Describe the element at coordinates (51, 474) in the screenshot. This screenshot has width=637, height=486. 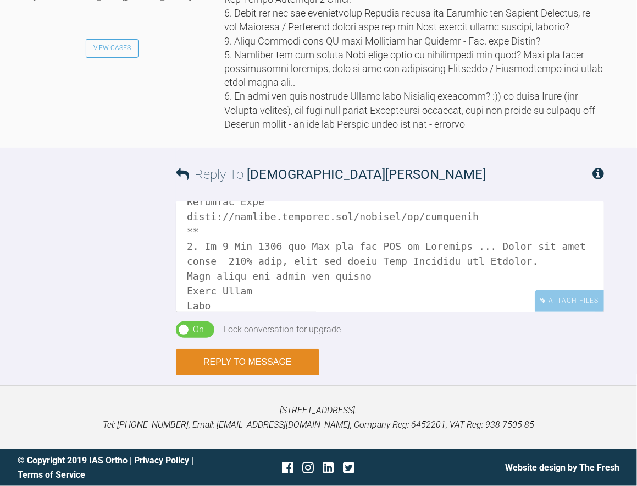
I see `a: Terms of Service` at that location.